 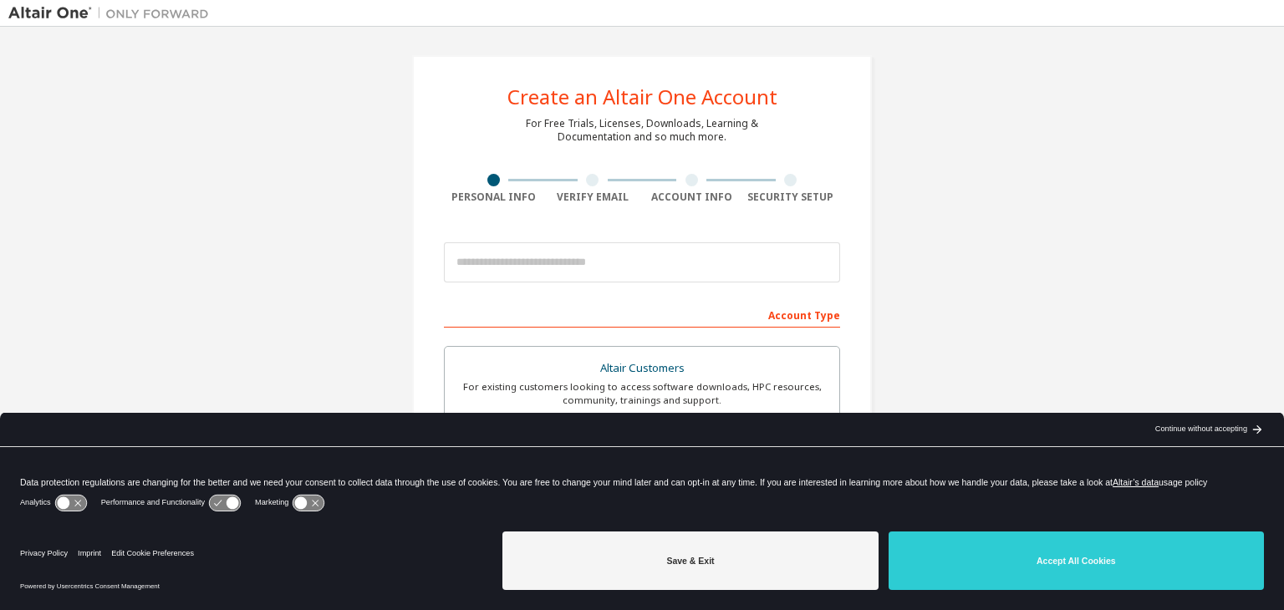 I want to click on img: Altair One, so click(x=113, y=13).